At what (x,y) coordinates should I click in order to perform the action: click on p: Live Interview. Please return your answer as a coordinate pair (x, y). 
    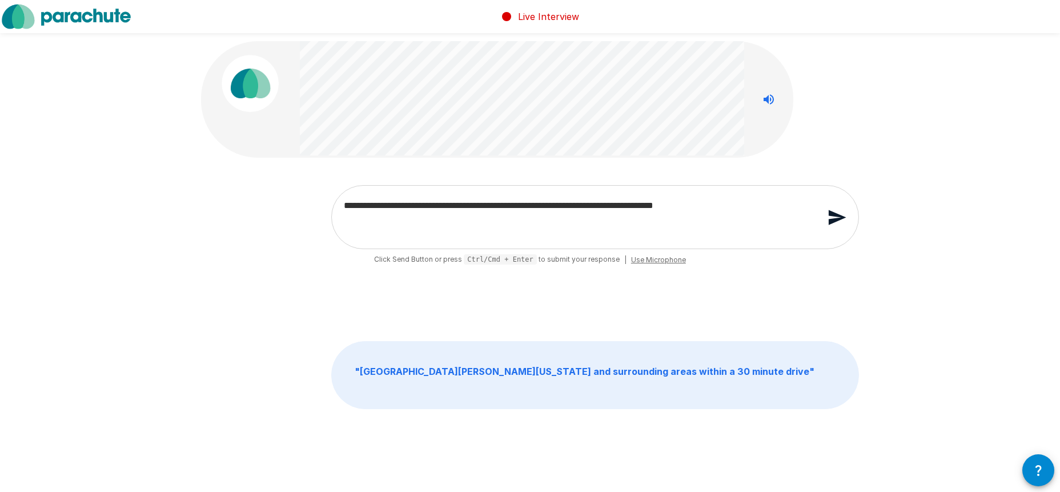
    Looking at the image, I should click on (548, 17).